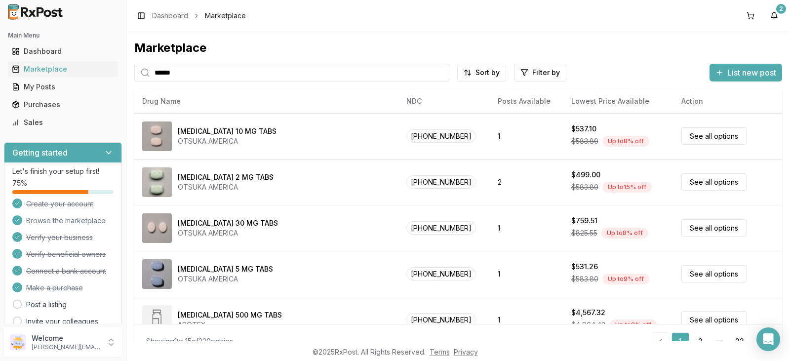 The height and width of the screenshot is (361, 790). What do you see at coordinates (63, 105) in the screenshot?
I see `div: Purchases` at bounding box center [63, 105].